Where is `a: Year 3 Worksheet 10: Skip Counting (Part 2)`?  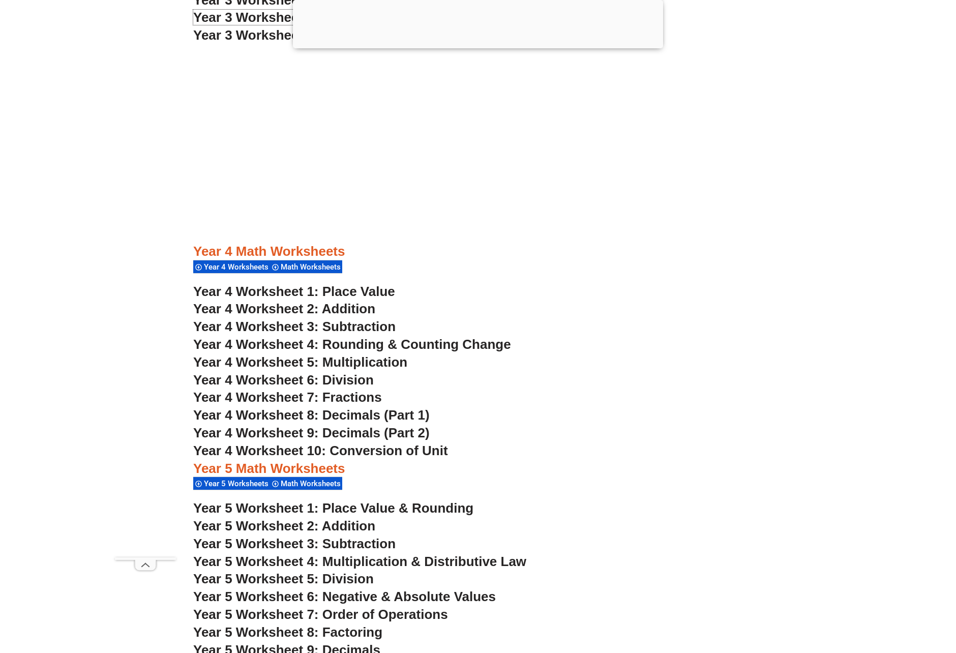
a: Year 3 Worksheet 10: Skip Counting (Part 2) is located at coordinates (331, 35).